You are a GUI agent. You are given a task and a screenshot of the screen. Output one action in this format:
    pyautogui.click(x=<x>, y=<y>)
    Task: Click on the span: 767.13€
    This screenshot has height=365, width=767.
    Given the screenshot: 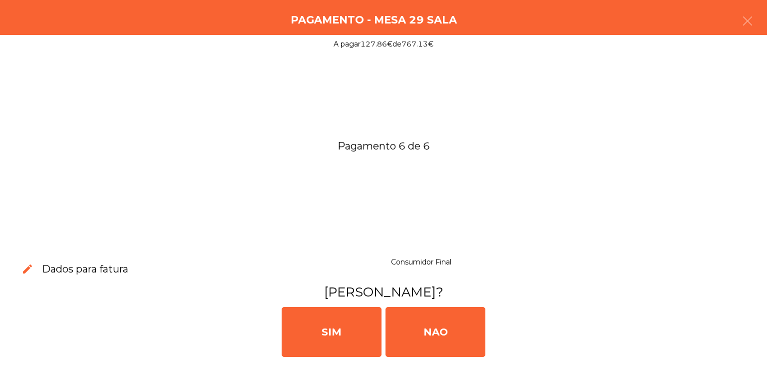 What is the action you would take?
    pyautogui.click(x=418, y=44)
    